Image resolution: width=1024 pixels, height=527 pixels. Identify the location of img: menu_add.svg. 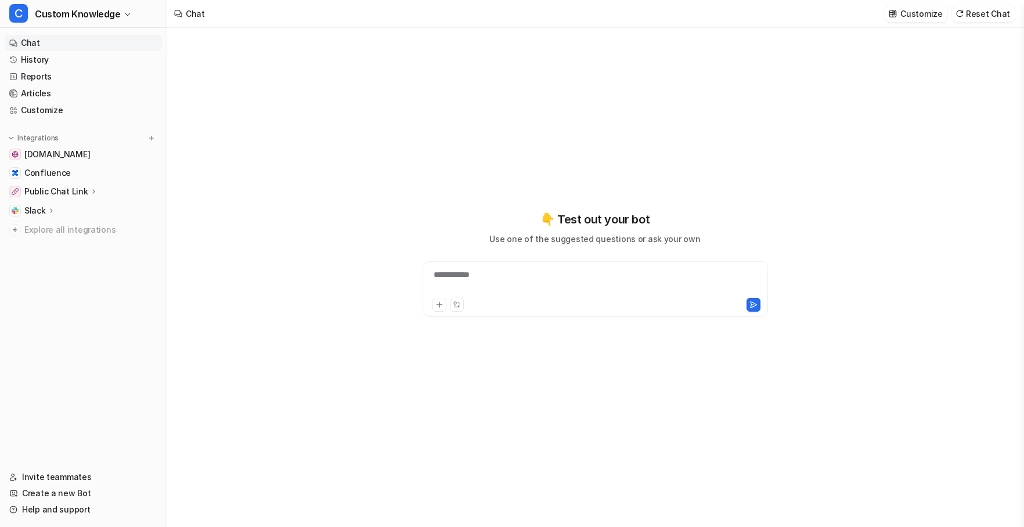
(151, 138).